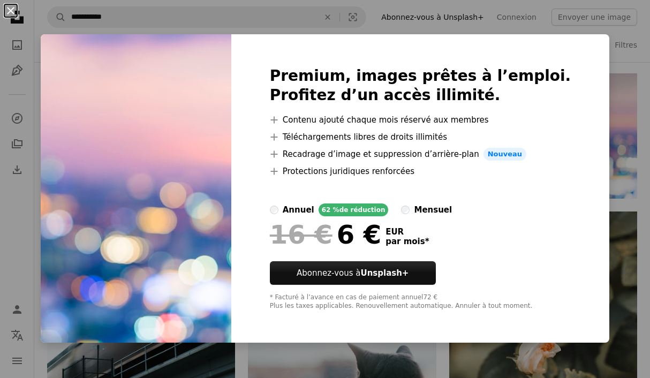 The image size is (650, 378). I want to click on div: 6 €, so click(325, 234).